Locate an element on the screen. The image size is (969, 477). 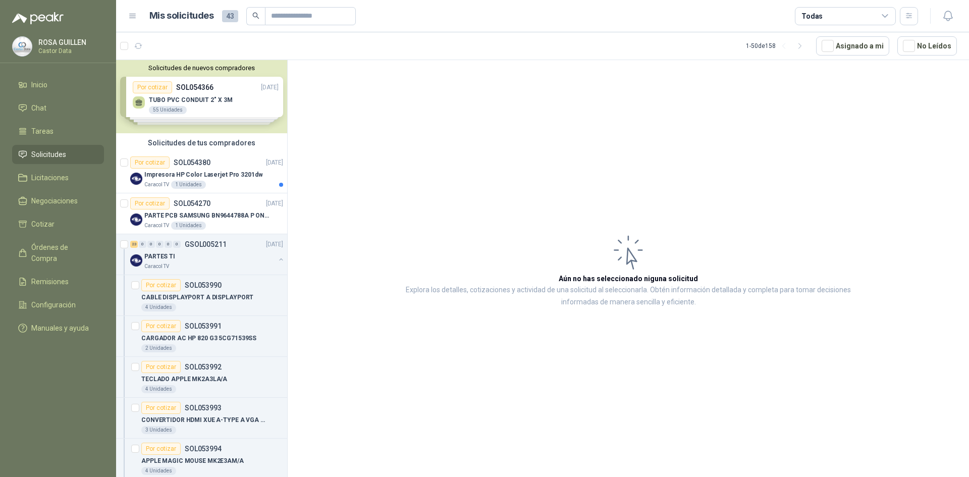
p: SOL053991 is located at coordinates (203, 326).